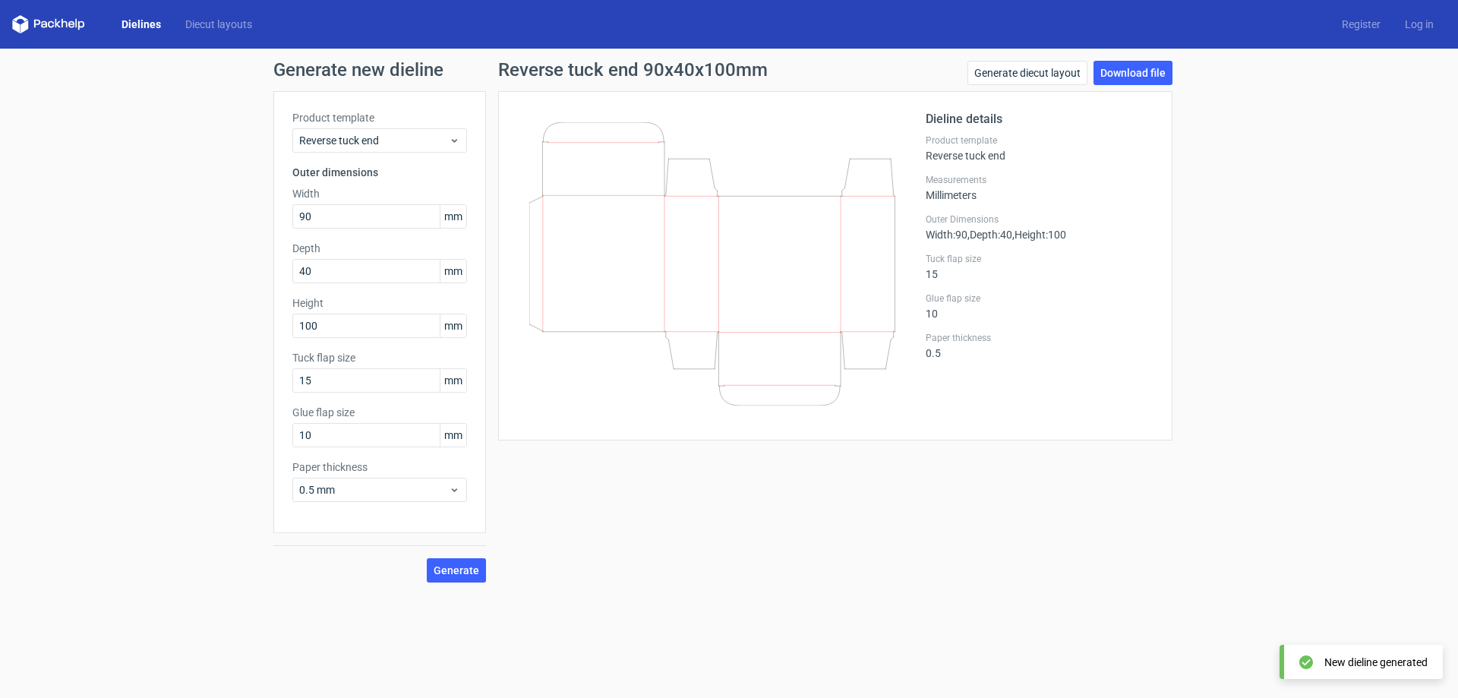  Describe the element at coordinates (990, 235) in the screenshot. I see `span: , Depth : 40` at that location.